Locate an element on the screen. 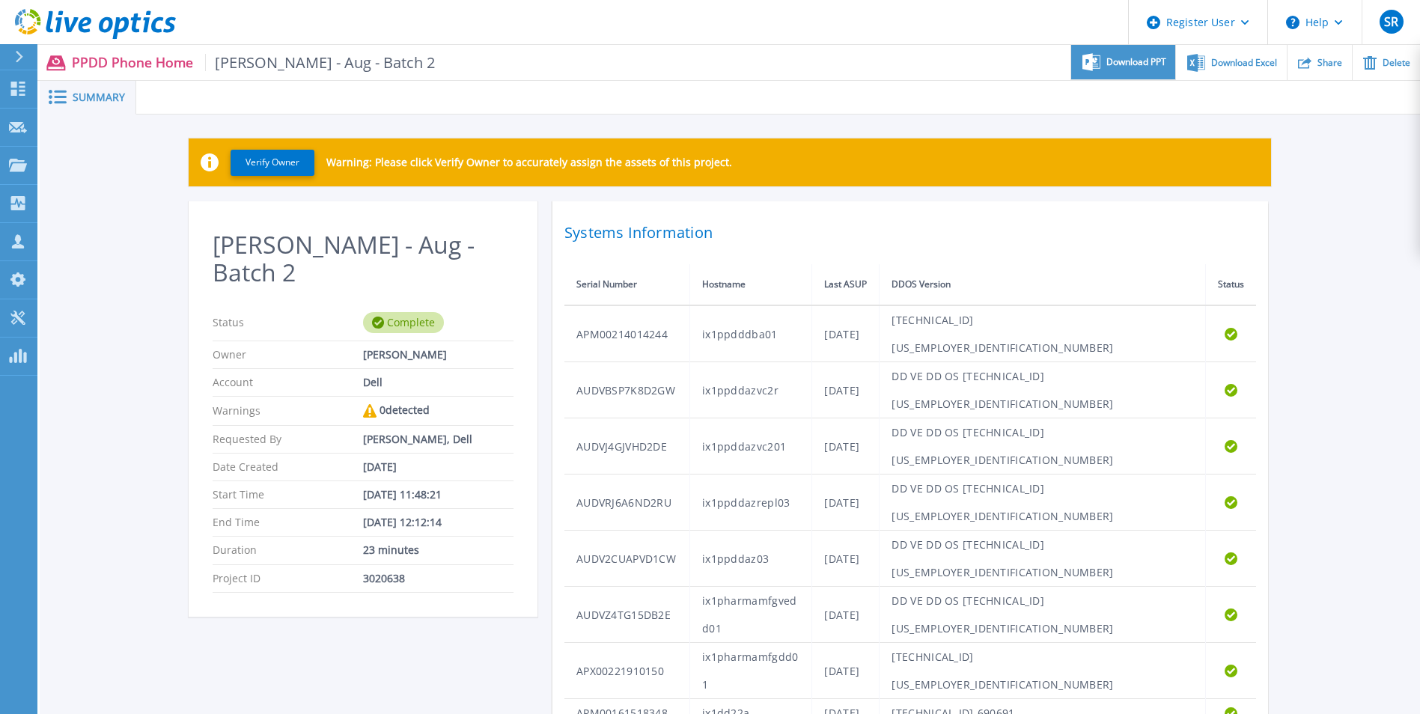 The height and width of the screenshot is (714, 1420). th: Hostname is located at coordinates (751, 284).